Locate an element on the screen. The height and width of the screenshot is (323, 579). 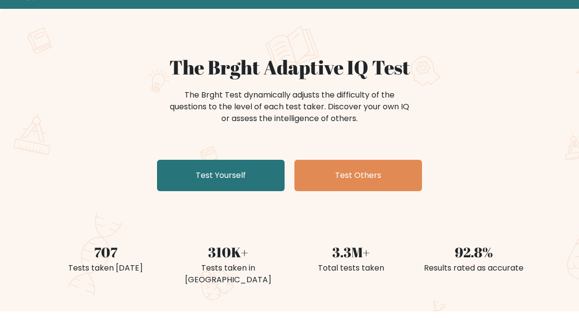
a: Test Others is located at coordinates (358, 176).